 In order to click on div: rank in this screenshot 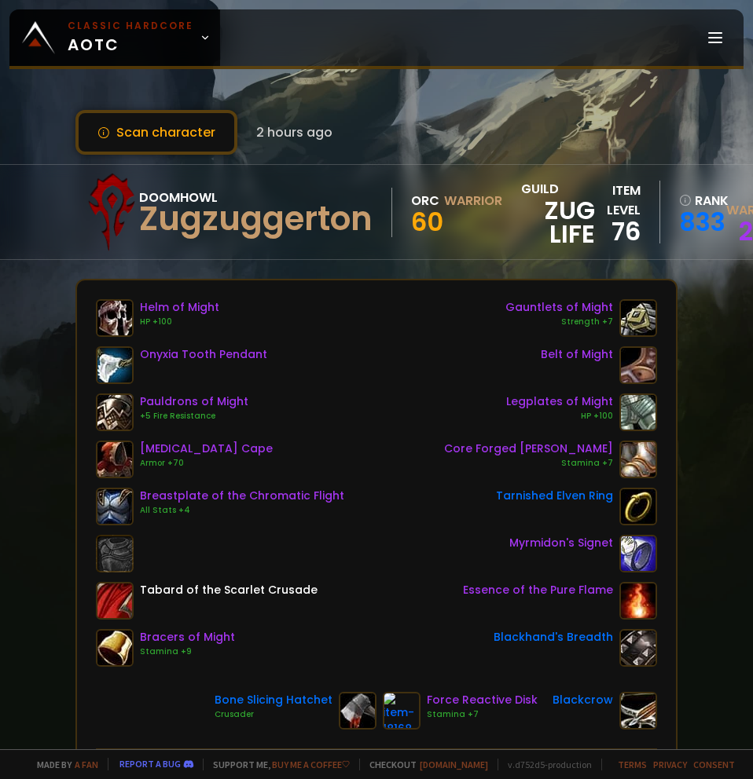, I will do `click(696, 200)`.